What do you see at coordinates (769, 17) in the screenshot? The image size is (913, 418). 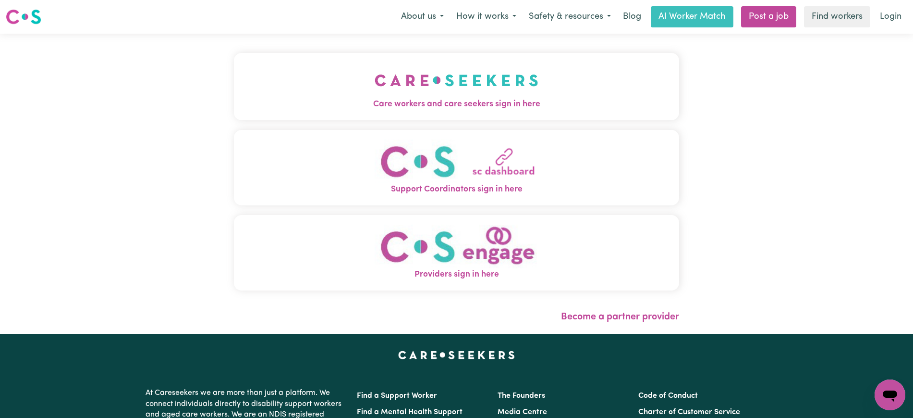 I see `a: Post a job` at bounding box center [769, 17].